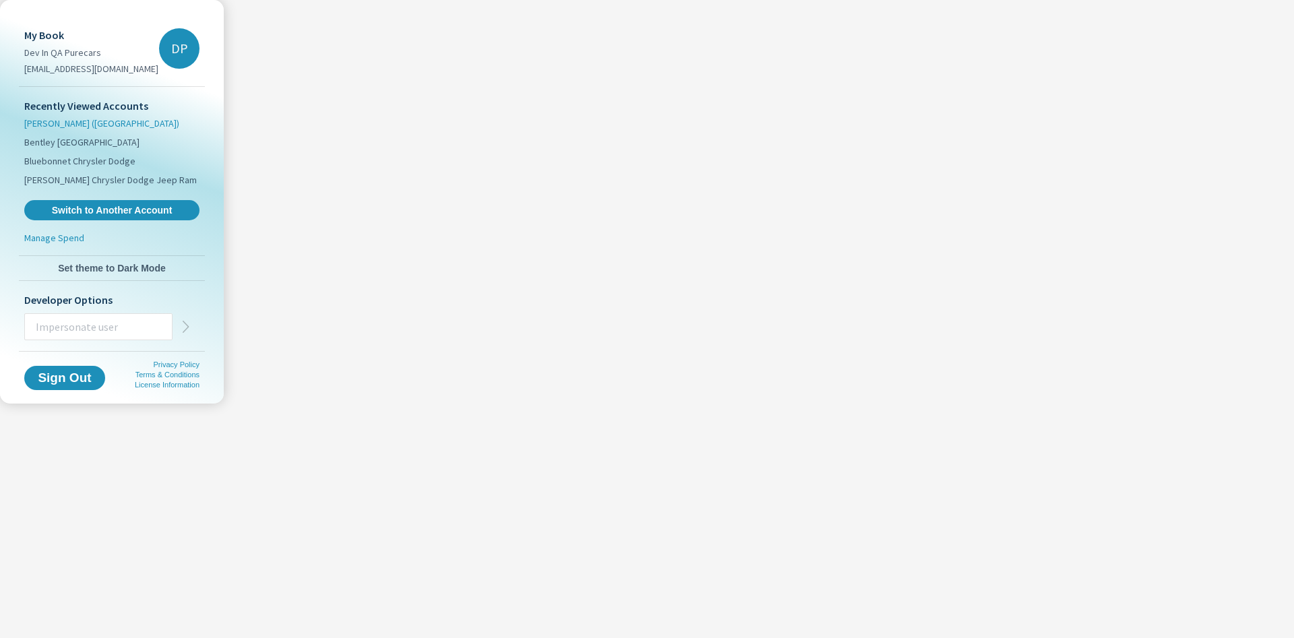  Describe the element at coordinates (98, 327) in the screenshot. I see `input: Impersonate user` at that location.